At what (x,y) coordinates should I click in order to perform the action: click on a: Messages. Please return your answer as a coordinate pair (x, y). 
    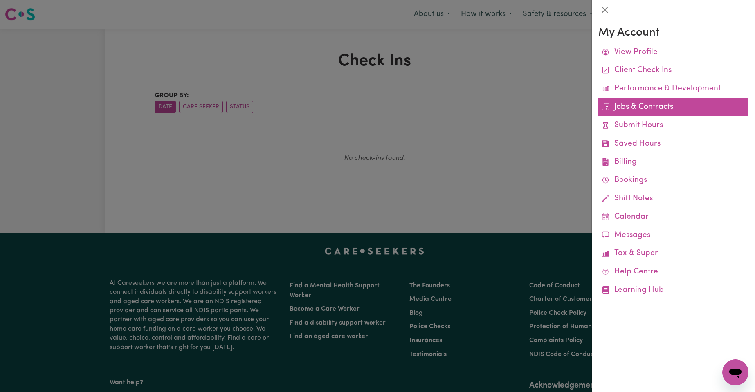
    Looking at the image, I should click on (673, 236).